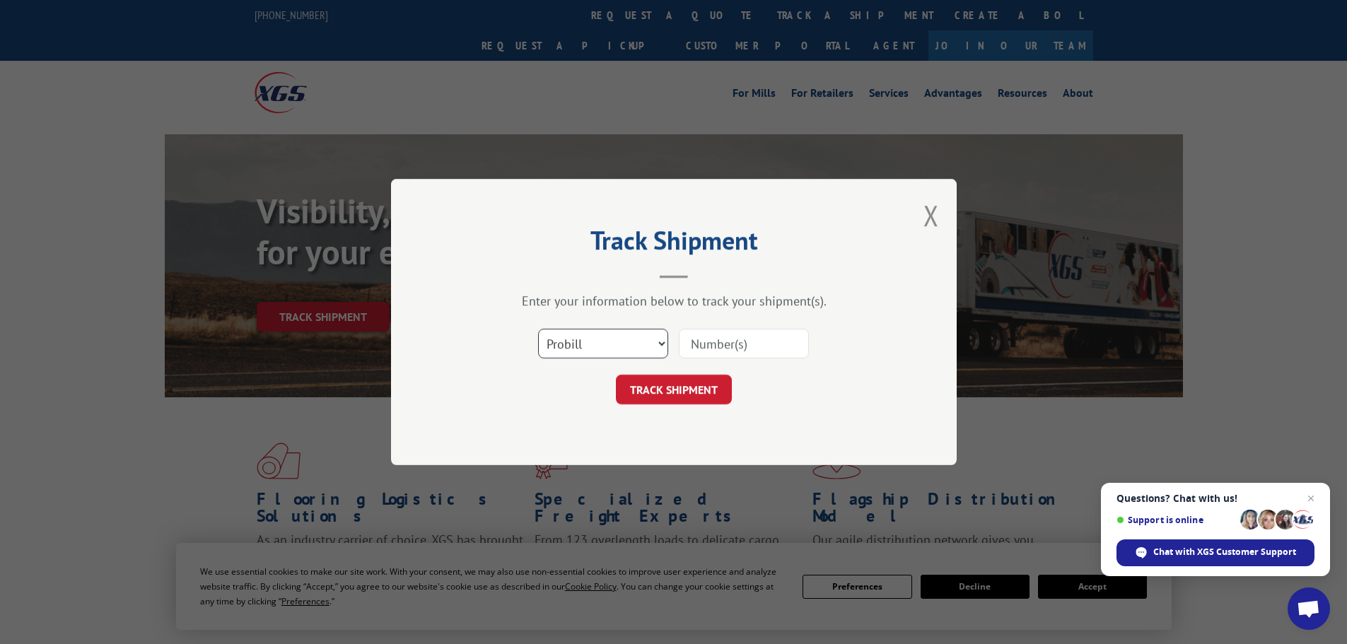 The height and width of the screenshot is (644, 1347). What do you see at coordinates (1176, 520) in the screenshot?
I see `span: Support is online` at bounding box center [1176, 520].